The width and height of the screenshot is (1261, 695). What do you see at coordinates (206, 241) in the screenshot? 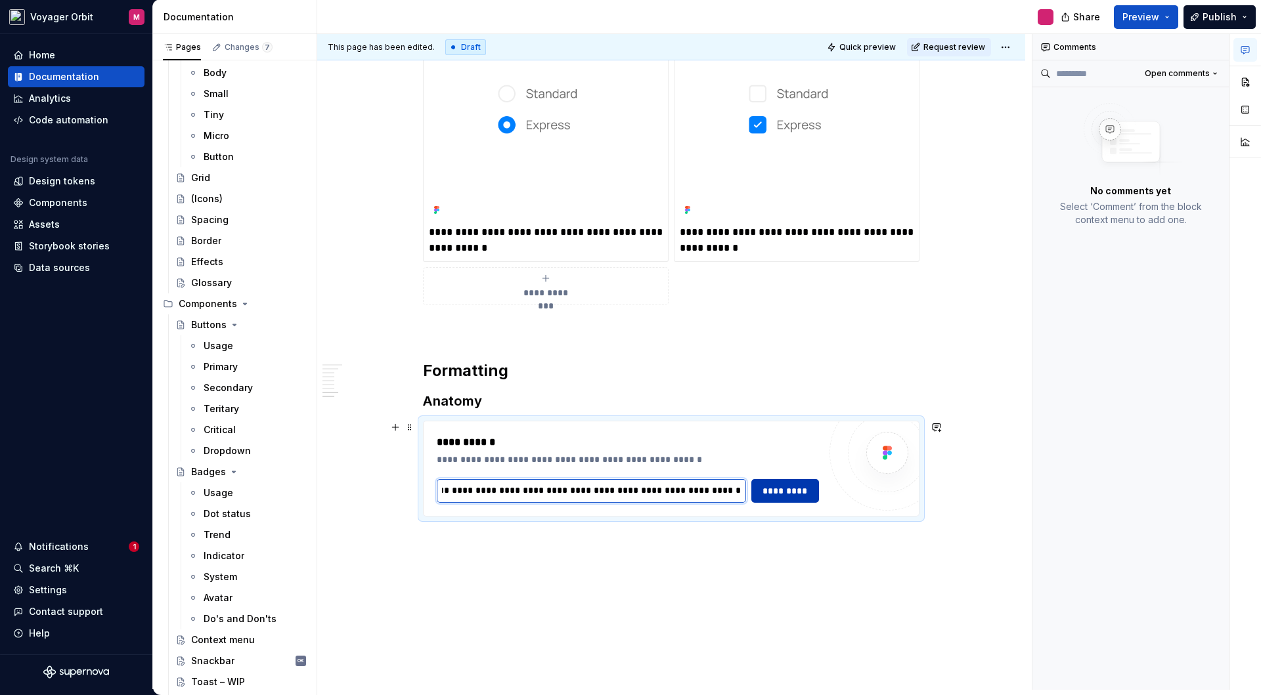
I see `div: Border` at bounding box center [206, 241].